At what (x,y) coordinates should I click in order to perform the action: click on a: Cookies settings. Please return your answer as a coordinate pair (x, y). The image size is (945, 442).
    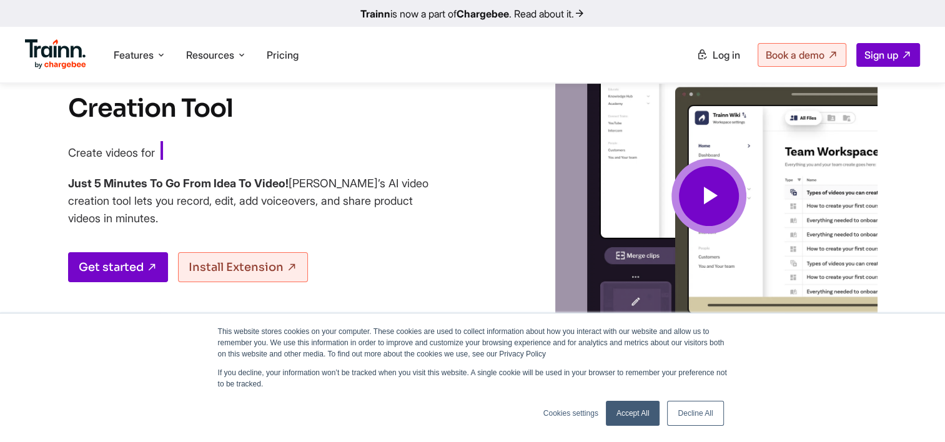
    Looking at the image, I should click on (571, 413).